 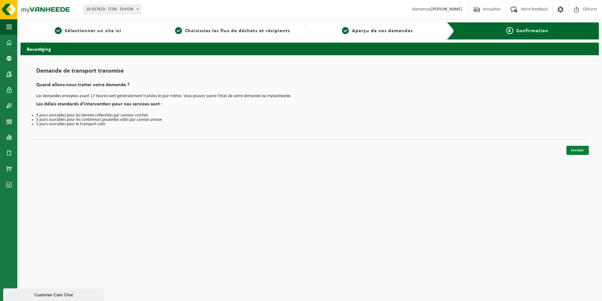 What do you see at coordinates (578, 150) in the screenshot?
I see `a: Fermer` at bounding box center [578, 150].